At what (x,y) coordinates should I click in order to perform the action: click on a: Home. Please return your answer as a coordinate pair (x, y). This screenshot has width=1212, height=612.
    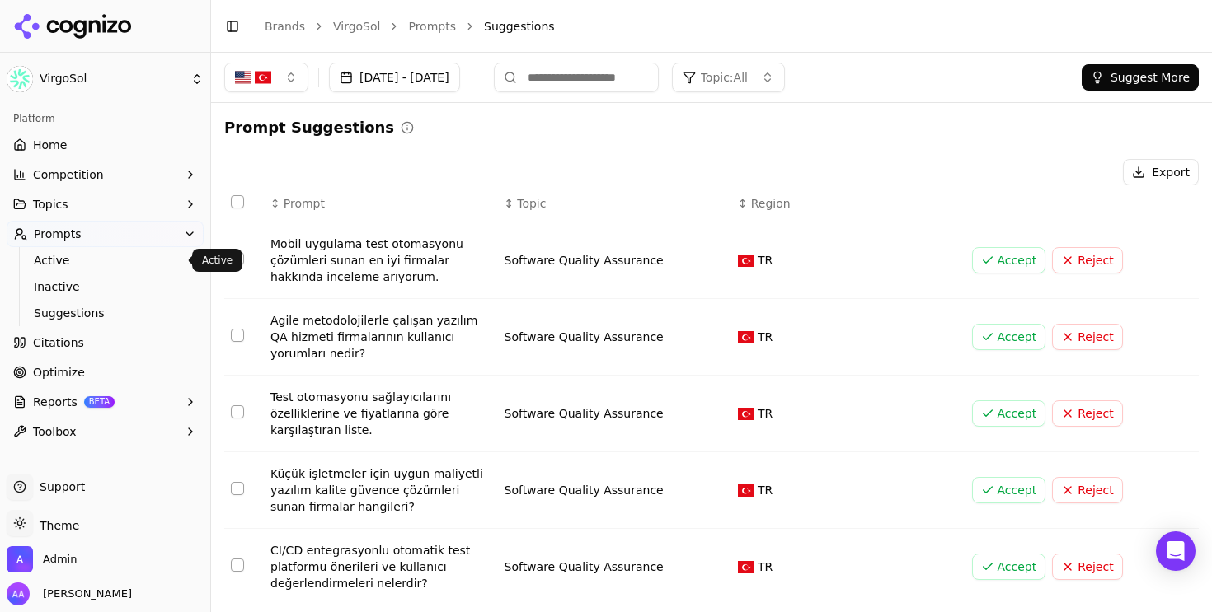
    Looking at the image, I should click on (105, 145).